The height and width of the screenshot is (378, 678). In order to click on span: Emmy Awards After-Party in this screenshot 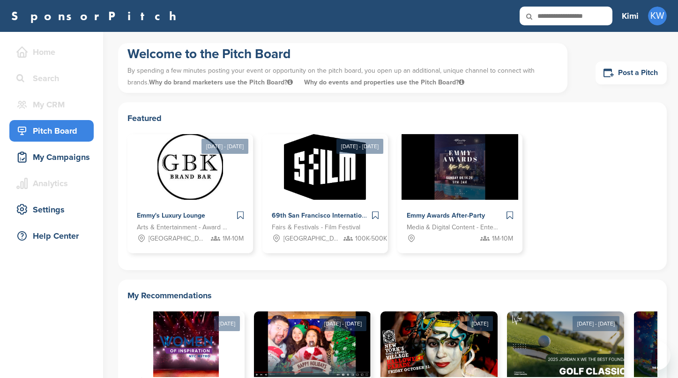, I will do `click(446, 215)`.